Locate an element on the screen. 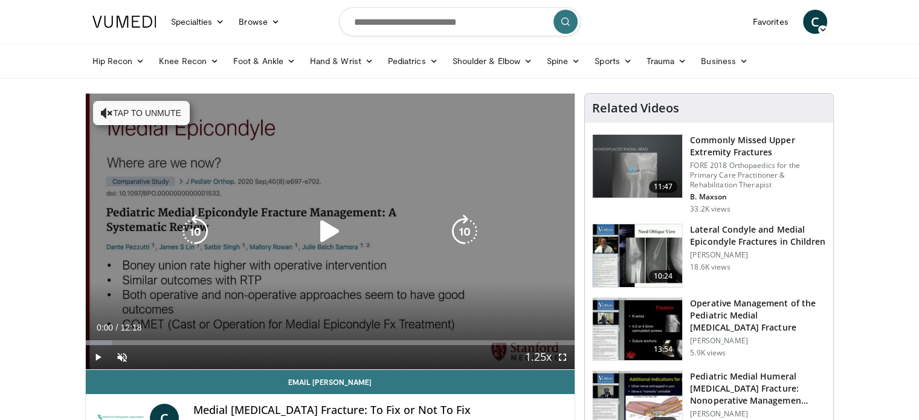 Image resolution: width=919 pixels, height=420 pixels. span: 10:24 is located at coordinates (663, 276).